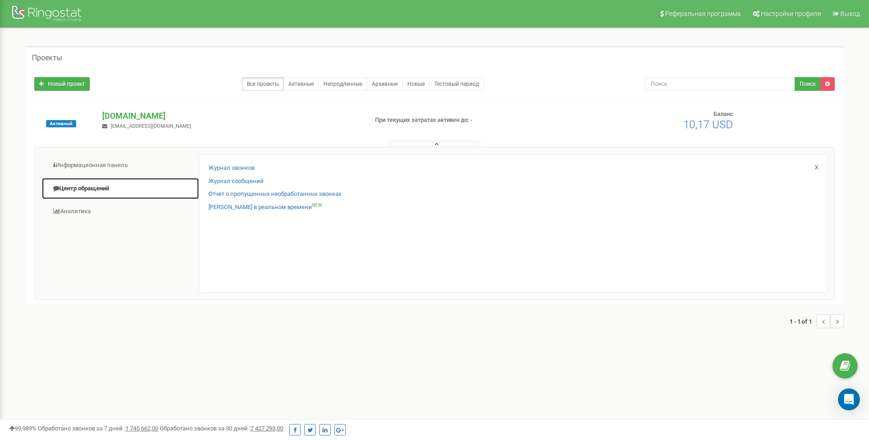 This screenshot has width=869, height=440. What do you see at coordinates (723, 114) in the screenshot?
I see `span: Баланс` at bounding box center [723, 114].